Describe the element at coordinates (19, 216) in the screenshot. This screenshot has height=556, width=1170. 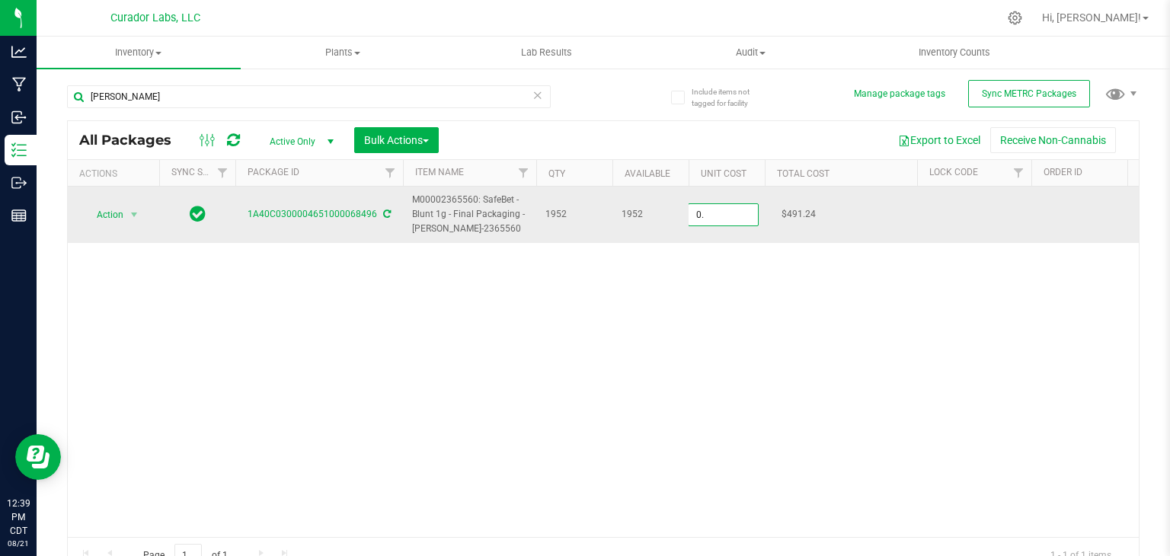
I see `inline-svg: Reports` at that location.